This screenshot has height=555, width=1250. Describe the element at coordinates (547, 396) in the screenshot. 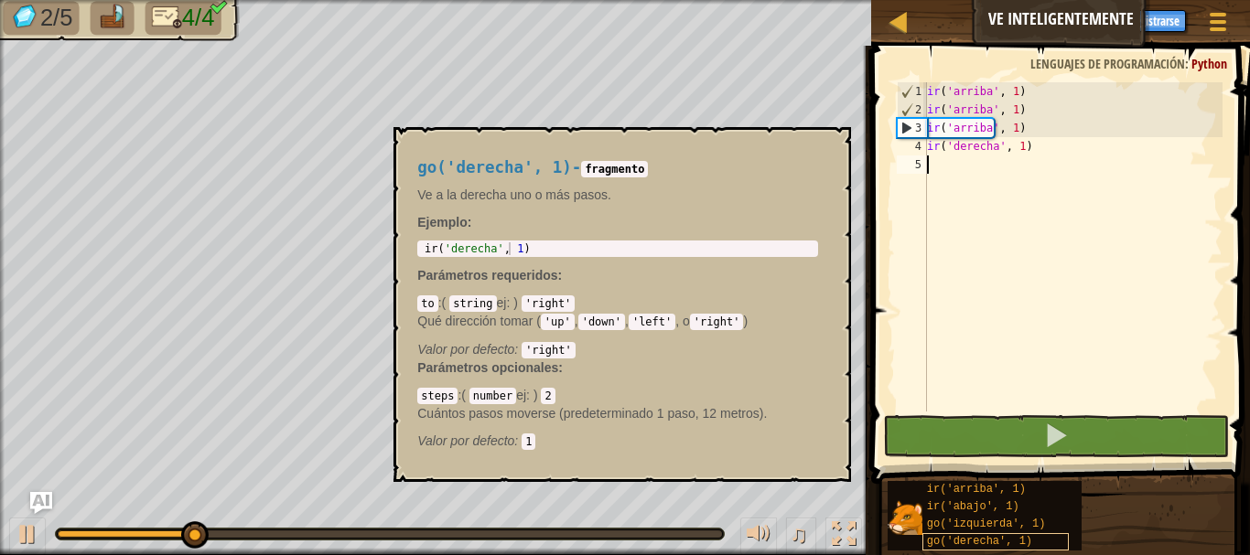

I see `code: 2` at that location.